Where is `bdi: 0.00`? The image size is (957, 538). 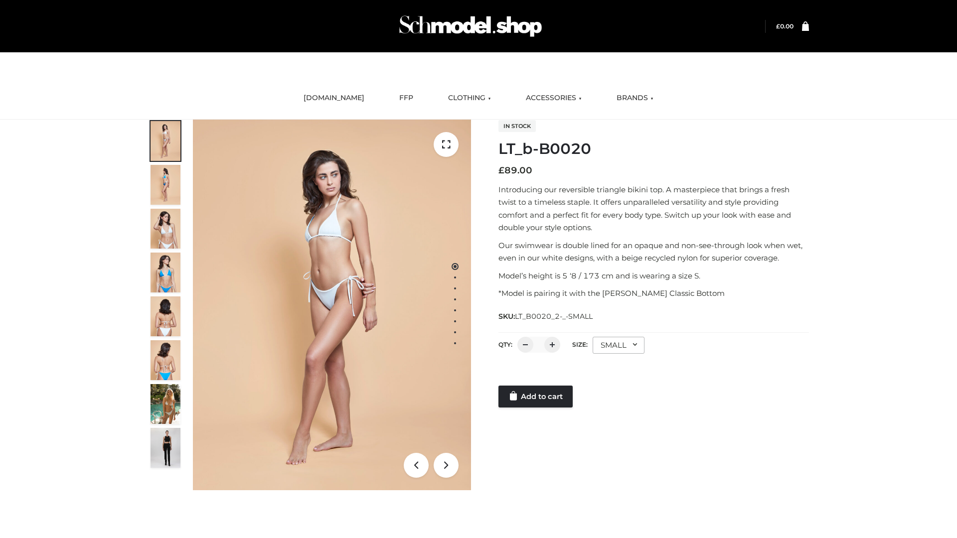 bdi: 0.00 is located at coordinates (785, 26).